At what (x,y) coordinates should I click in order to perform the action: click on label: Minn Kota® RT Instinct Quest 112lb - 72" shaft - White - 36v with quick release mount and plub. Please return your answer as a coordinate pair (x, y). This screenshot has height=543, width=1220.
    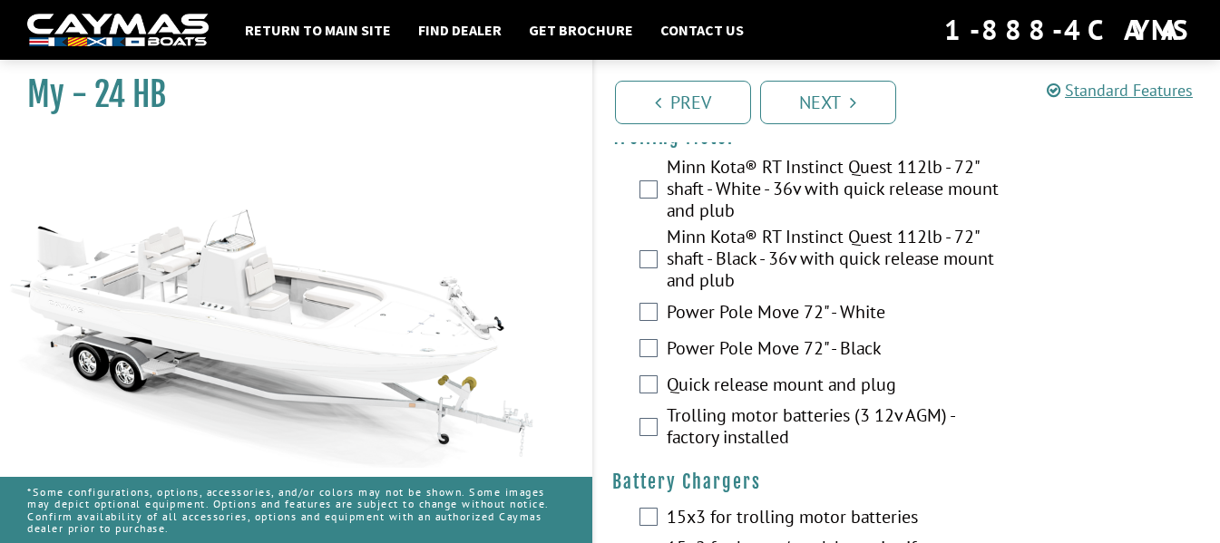
    Looking at the image, I should click on (833, 191).